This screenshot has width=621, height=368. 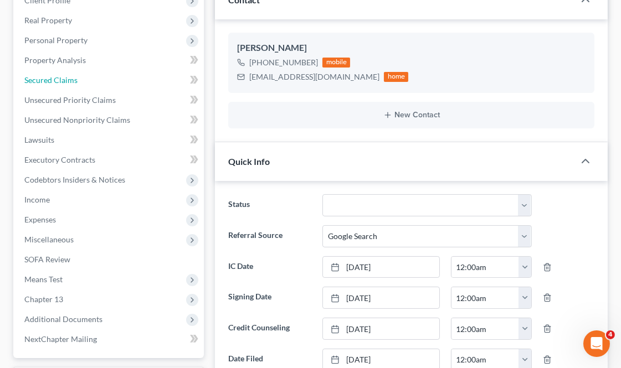 What do you see at coordinates (56, 40) in the screenshot?
I see `span: Personal Property` at bounding box center [56, 40].